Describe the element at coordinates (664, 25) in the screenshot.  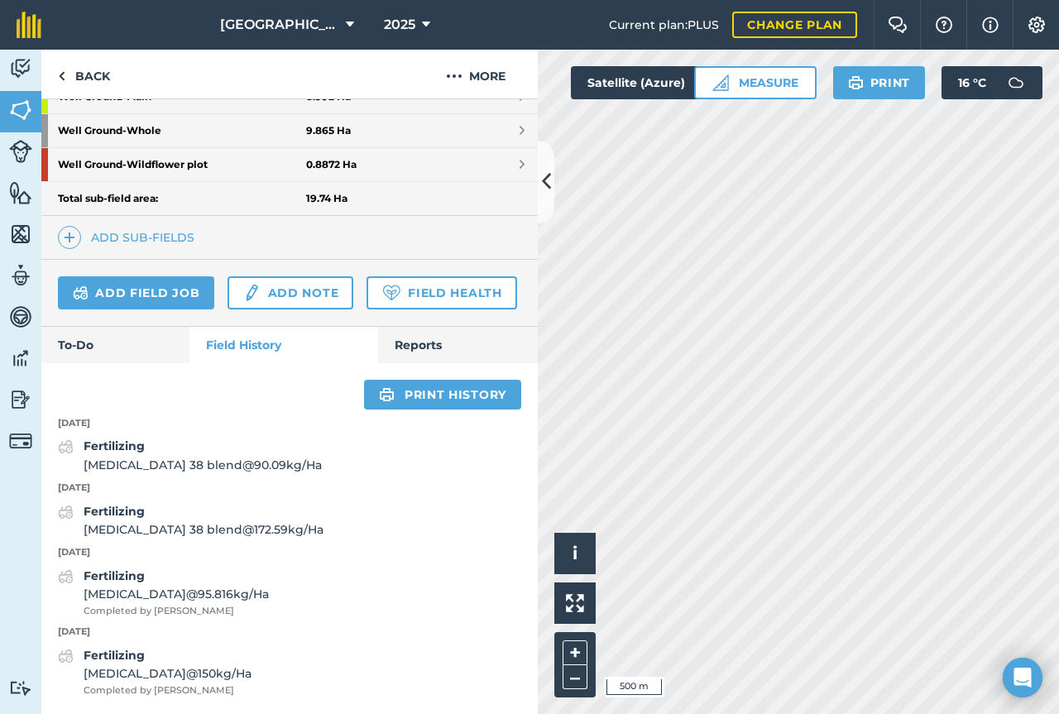
I see `span: Current plan : PLUS` at that location.